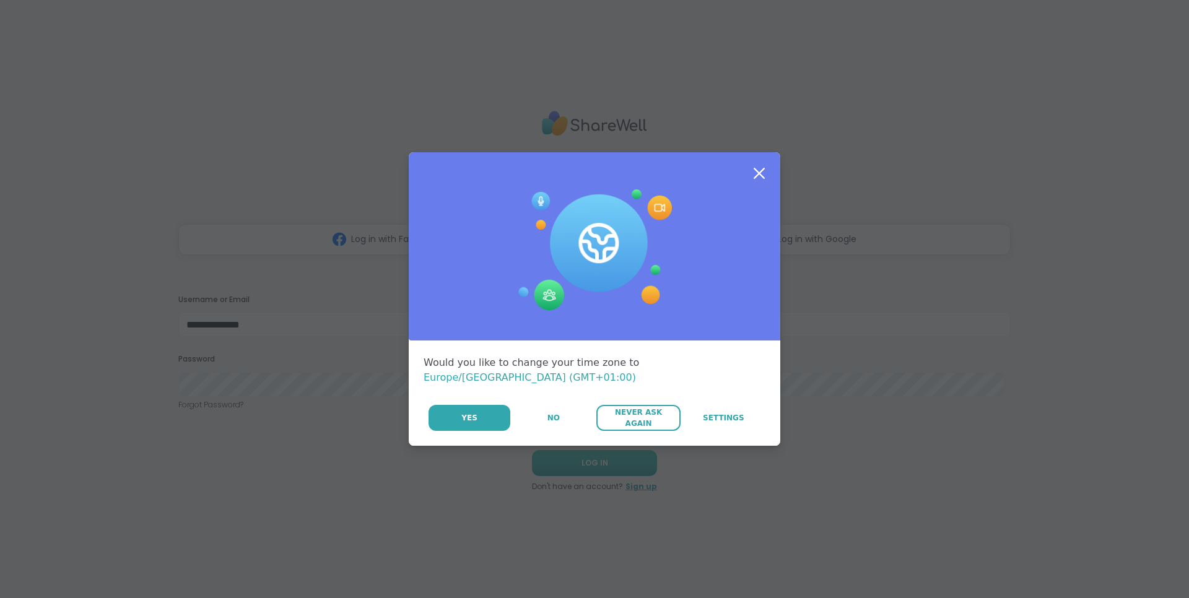 This screenshot has width=1189, height=598. What do you see at coordinates (554, 418) in the screenshot?
I see `span: No` at bounding box center [554, 418].